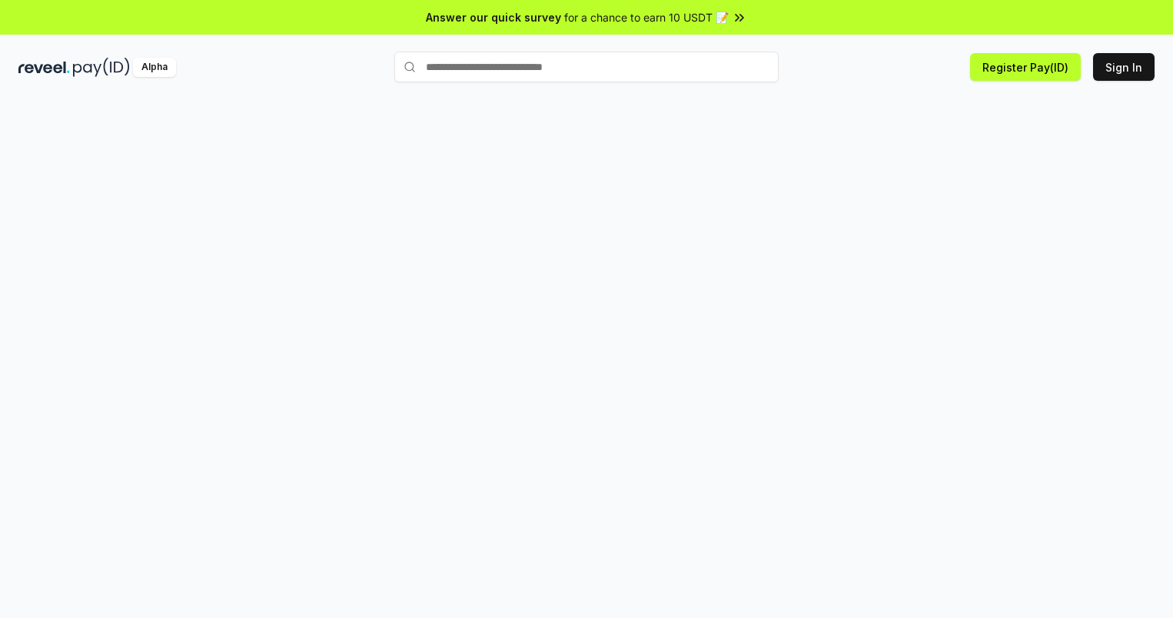 The height and width of the screenshot is (618, 1173). What do you see at coordinates (155, 67) in the screenshot?
I see `div: Alpha` at bounding box center [155, 67].